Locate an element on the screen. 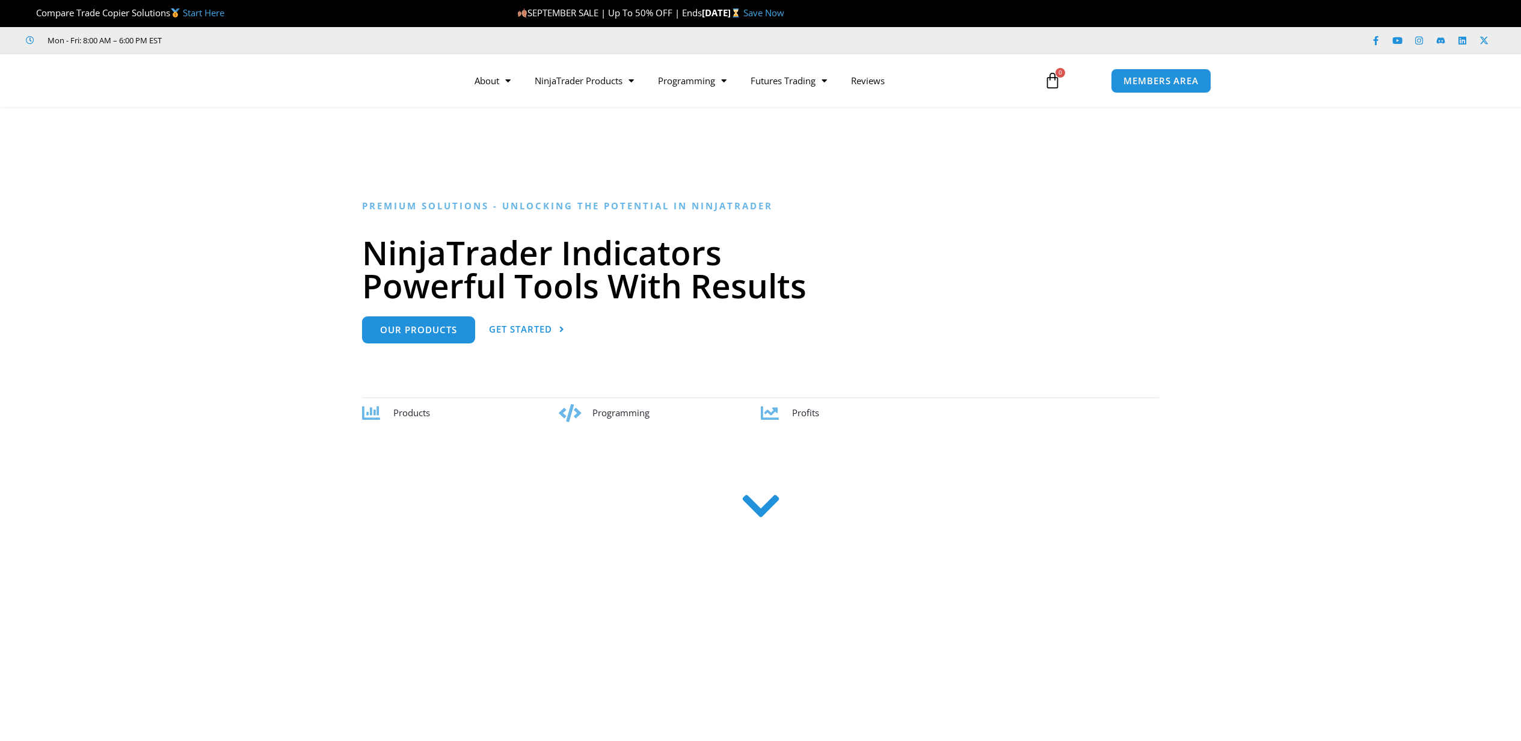 The width and height of the screenshot is (1521, 741). span: Programming is located at coordinates (621, 413).